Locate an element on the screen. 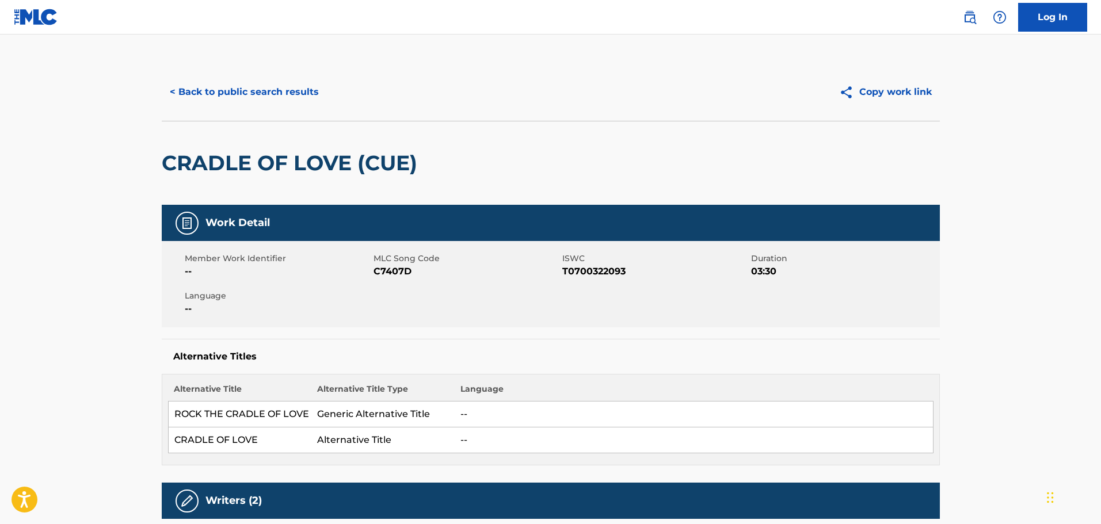 The width and height of the screenshot is (1101, 524). div: Help is located at coordinates (1000, 17).